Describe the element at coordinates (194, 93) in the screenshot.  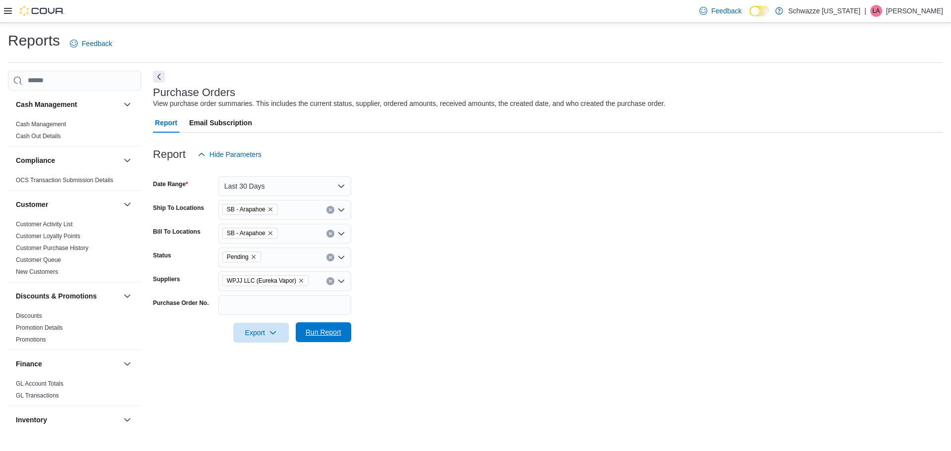
I see `h3: Purchase Orders` at that location.